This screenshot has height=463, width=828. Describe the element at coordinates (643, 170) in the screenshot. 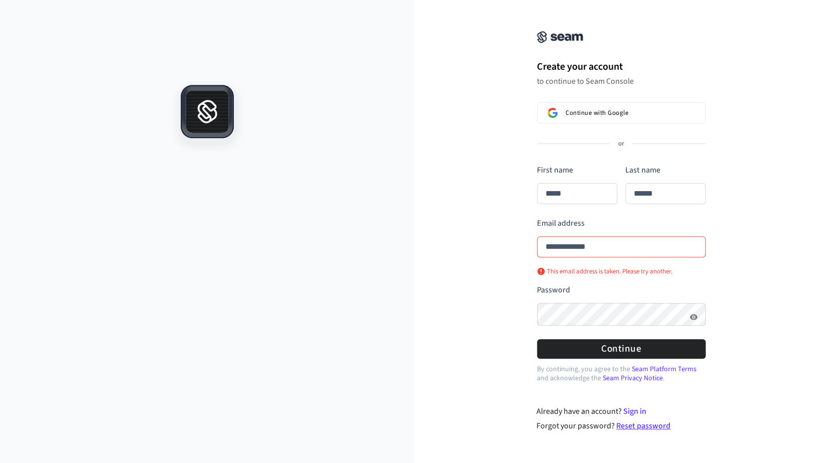

I see `label: Last name` at that location.